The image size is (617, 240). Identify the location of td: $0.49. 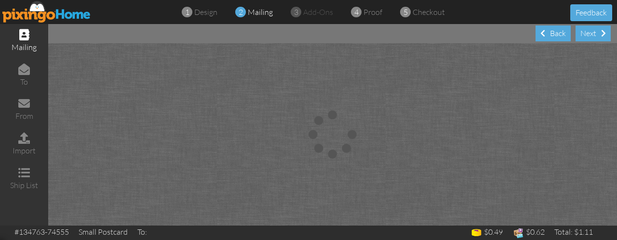
(486, 233).